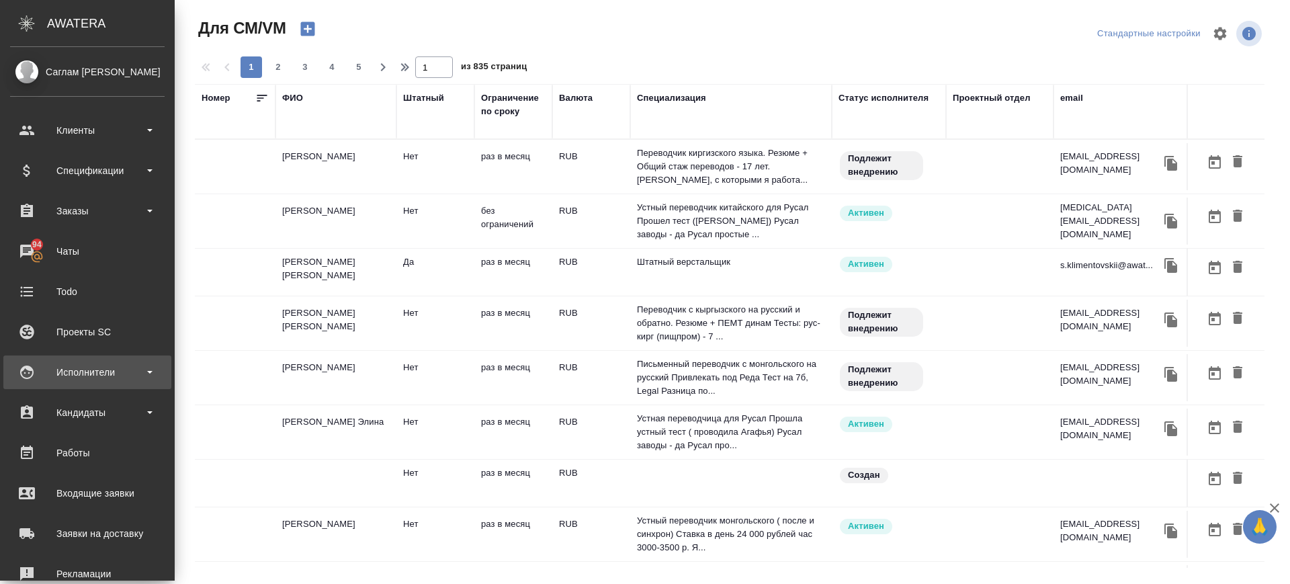  What do you see at coordinates (513, 221) in the screenshot?
I see `td: без ограничений` at bounding box center [513, 221].